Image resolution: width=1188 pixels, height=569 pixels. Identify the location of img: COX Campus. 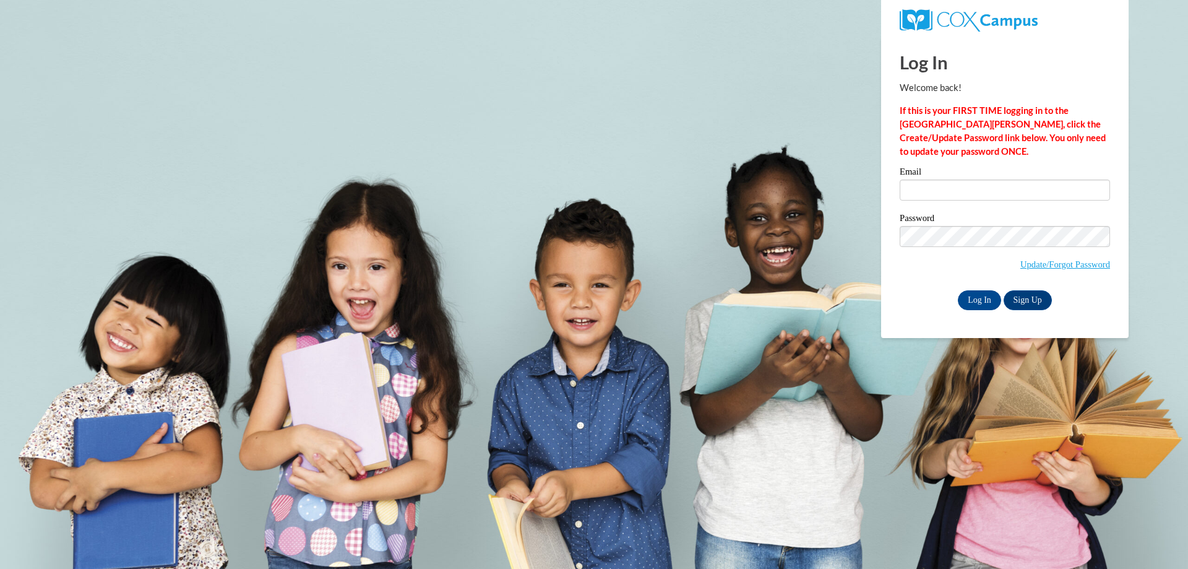
(968, 20).